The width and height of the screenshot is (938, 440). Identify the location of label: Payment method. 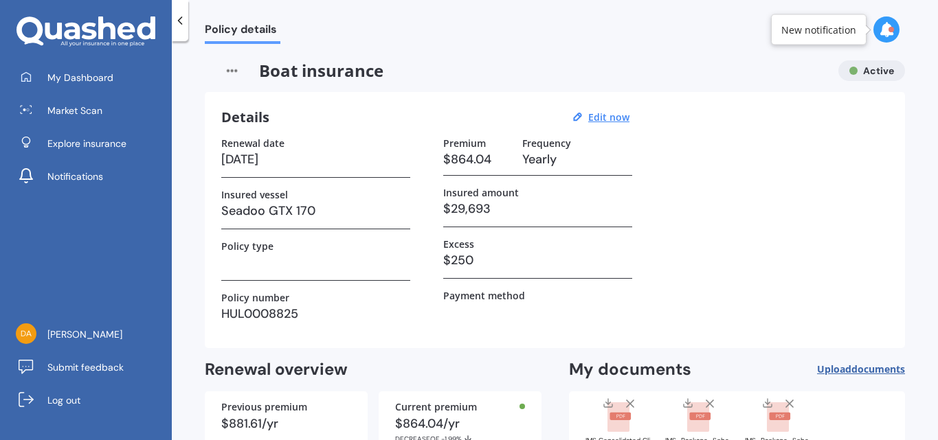
(484, 295).